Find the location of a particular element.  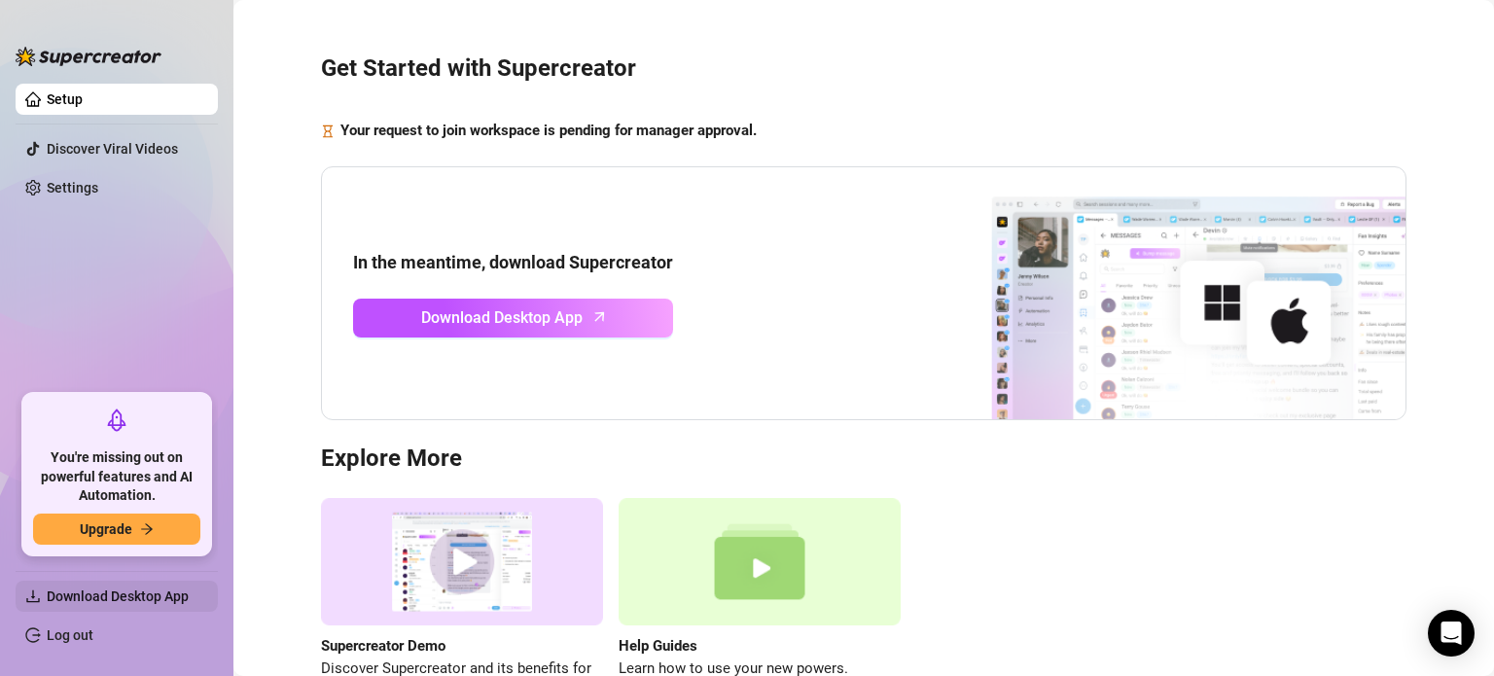

strong: Supercreator Demo is located at coordinates (383, 646).